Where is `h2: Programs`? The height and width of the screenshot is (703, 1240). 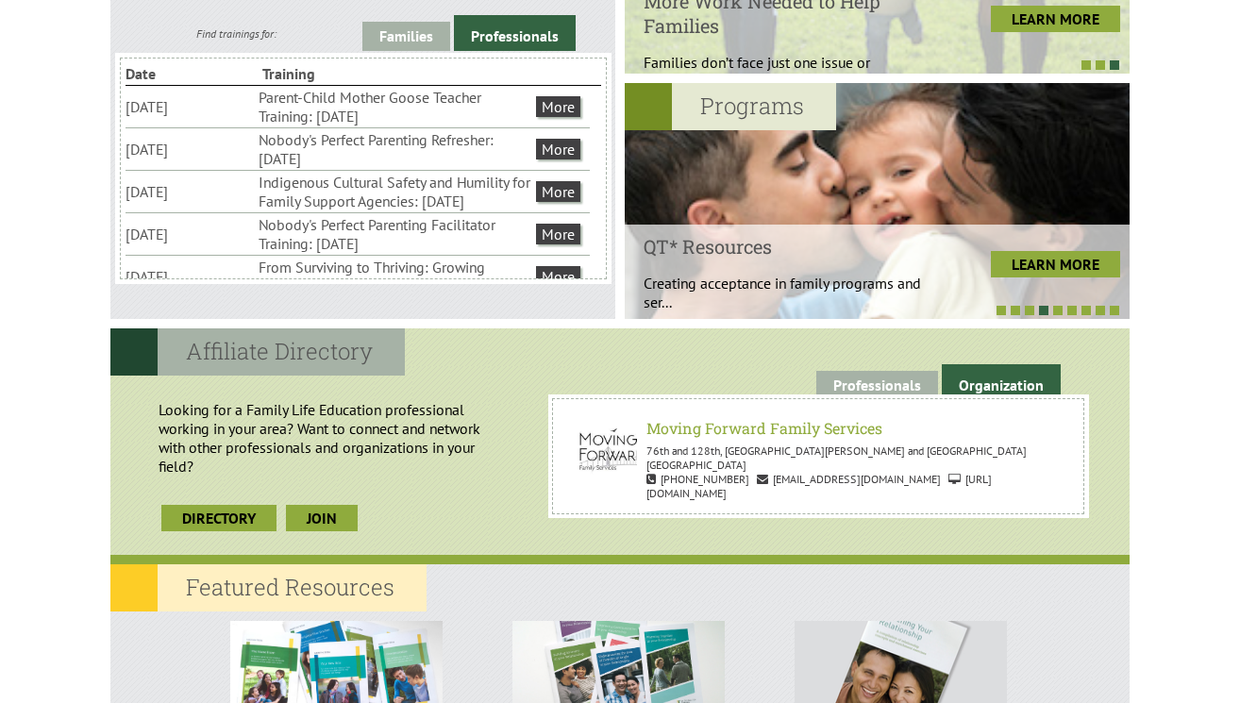 h2: Programs is located at coordinates (731, 107).